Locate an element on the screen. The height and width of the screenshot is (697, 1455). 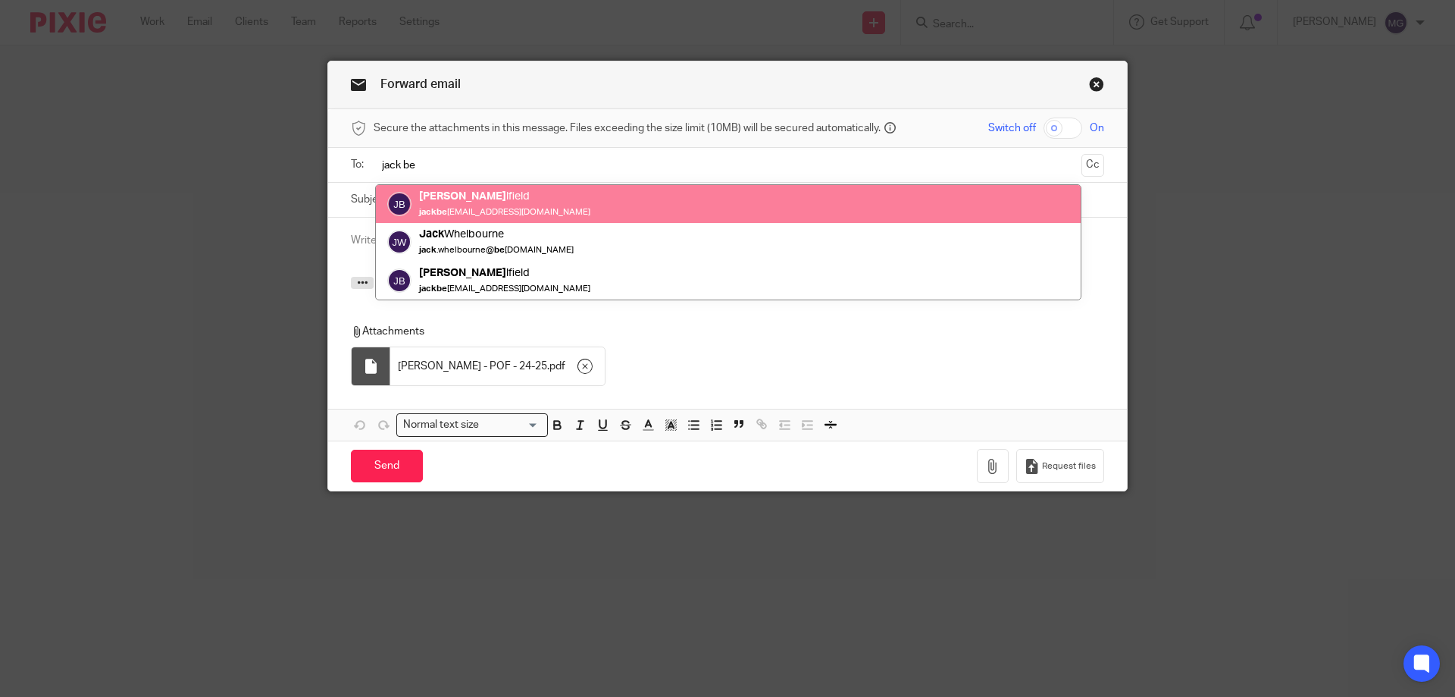
span: pdf is located at coordinates (557, 366).